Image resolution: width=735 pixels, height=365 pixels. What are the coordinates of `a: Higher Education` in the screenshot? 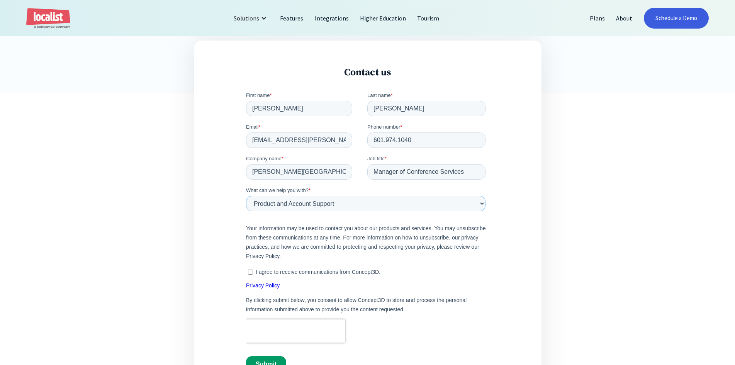 It's located at (383, 18).